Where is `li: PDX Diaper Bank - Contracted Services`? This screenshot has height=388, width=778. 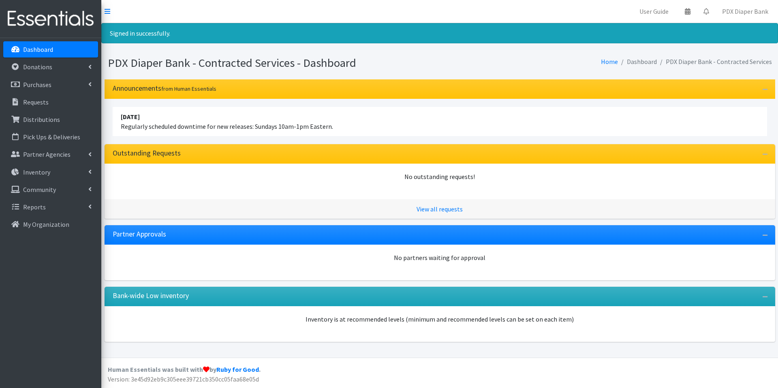 li: PDX Diaper Bank - Contracted Services is located at coordinates (714, 62).